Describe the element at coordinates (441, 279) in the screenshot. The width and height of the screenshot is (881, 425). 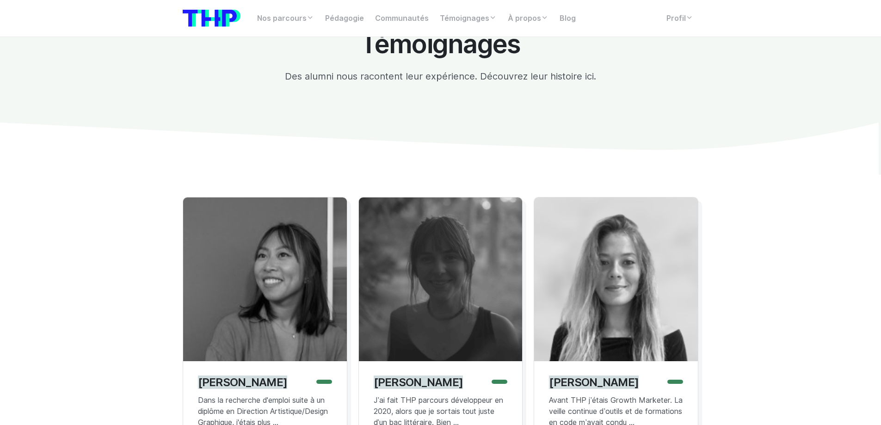
I see `img: Juliet De Rozario` at that location.